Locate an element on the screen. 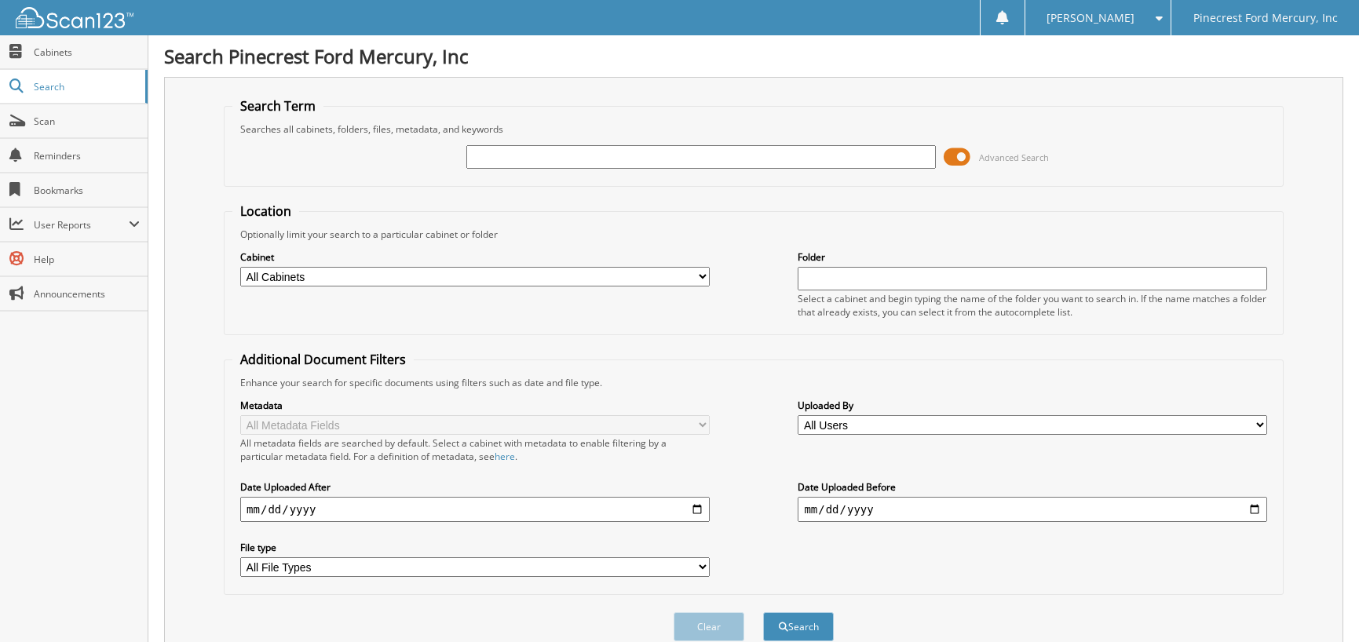 The image size is (1359, 642). label: Date Uploaded After is located at coordinates (475, 487).